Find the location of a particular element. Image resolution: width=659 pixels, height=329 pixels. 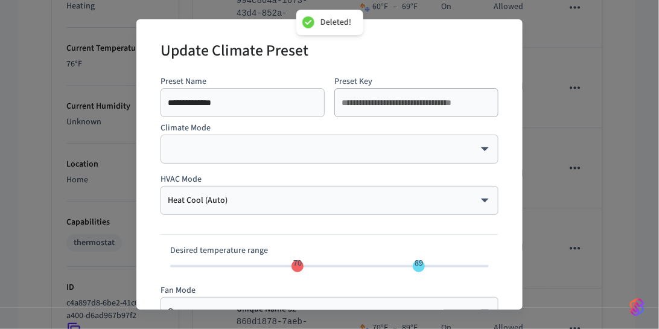

div: Deleted! is located at coordinates (336, 22).